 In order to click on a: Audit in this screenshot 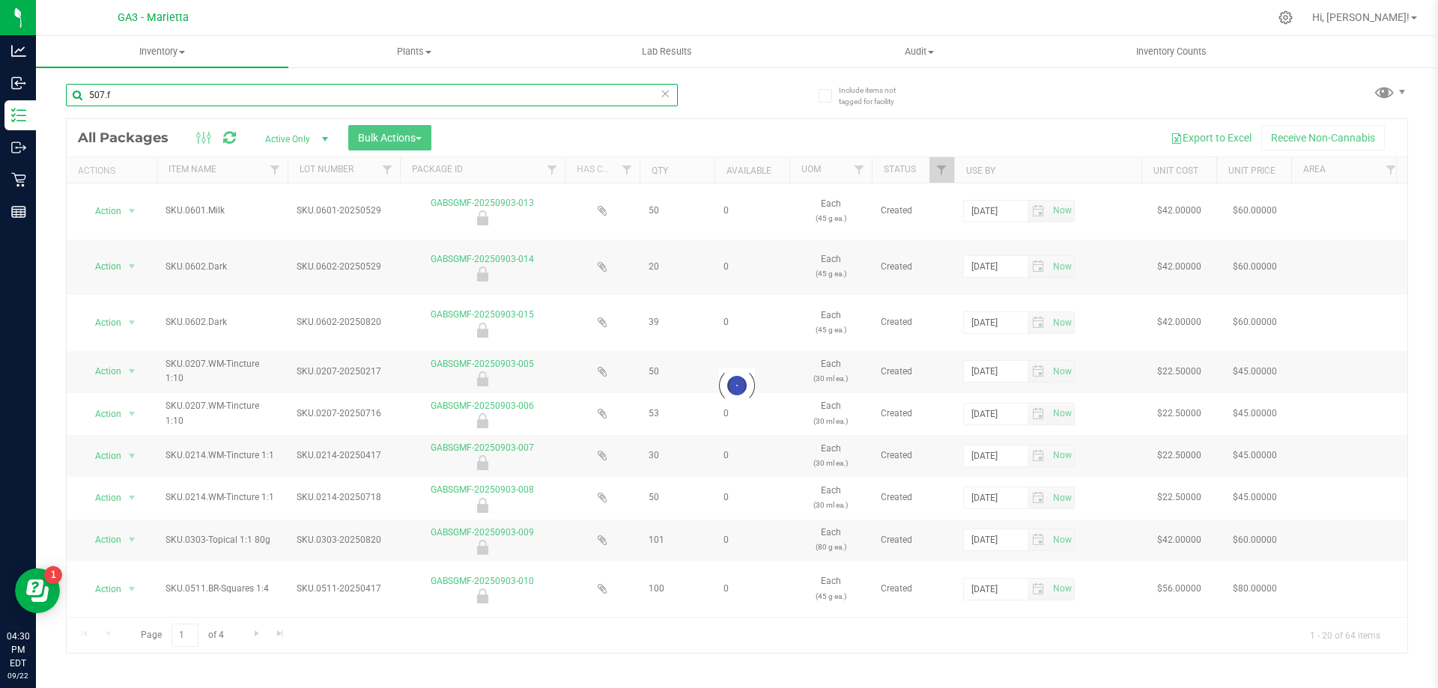, I will do `click(919, 52)`.